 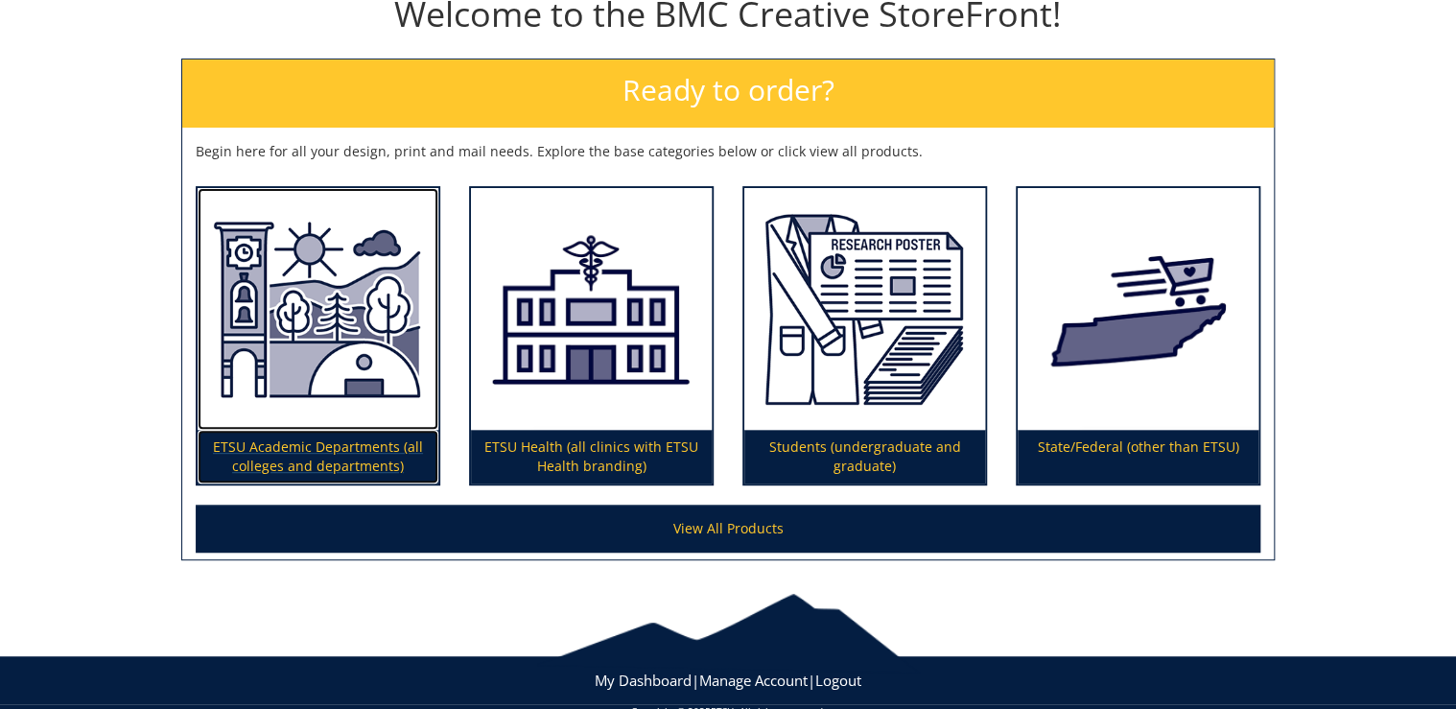 What do you see at coordinates (643, 680) in the screenshot?
I see `a: My Dashboard` at bounding box center [643, 680].